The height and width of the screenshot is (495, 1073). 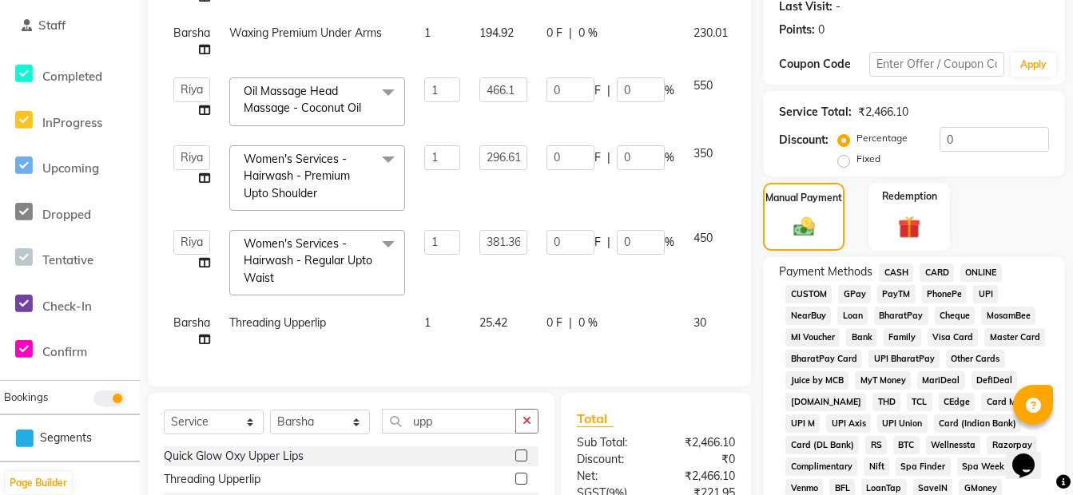 I want to click on span: Upcoming, so click(x=70, y=168).